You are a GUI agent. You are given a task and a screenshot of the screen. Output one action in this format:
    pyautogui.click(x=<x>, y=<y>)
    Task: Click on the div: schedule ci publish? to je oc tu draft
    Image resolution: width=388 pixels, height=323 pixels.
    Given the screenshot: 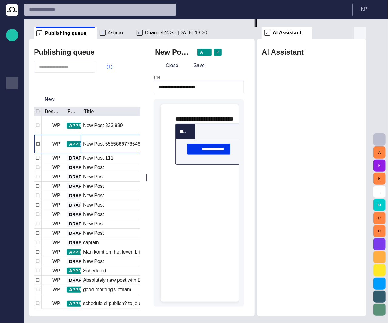 What is the action you would take?
    pyautogui.click(x=122, y=304)
    